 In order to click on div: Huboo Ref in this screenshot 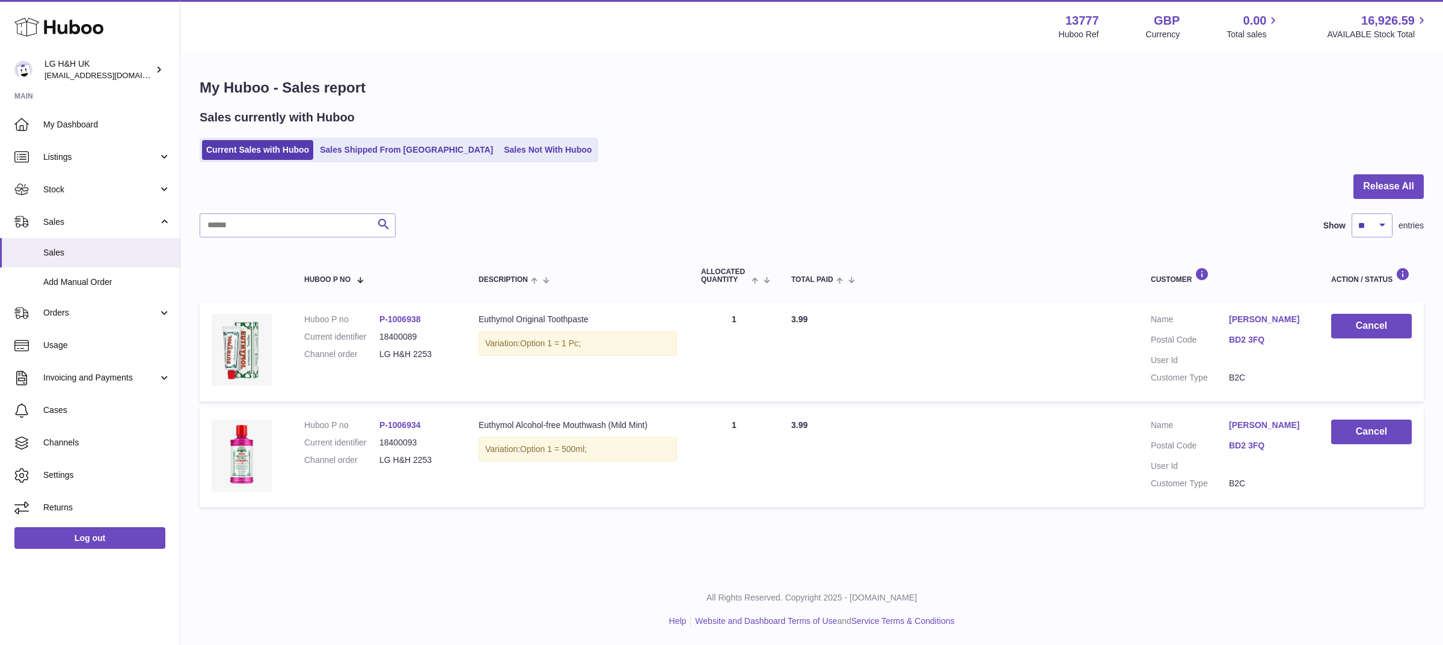, I will do `click(1079, 34)`.